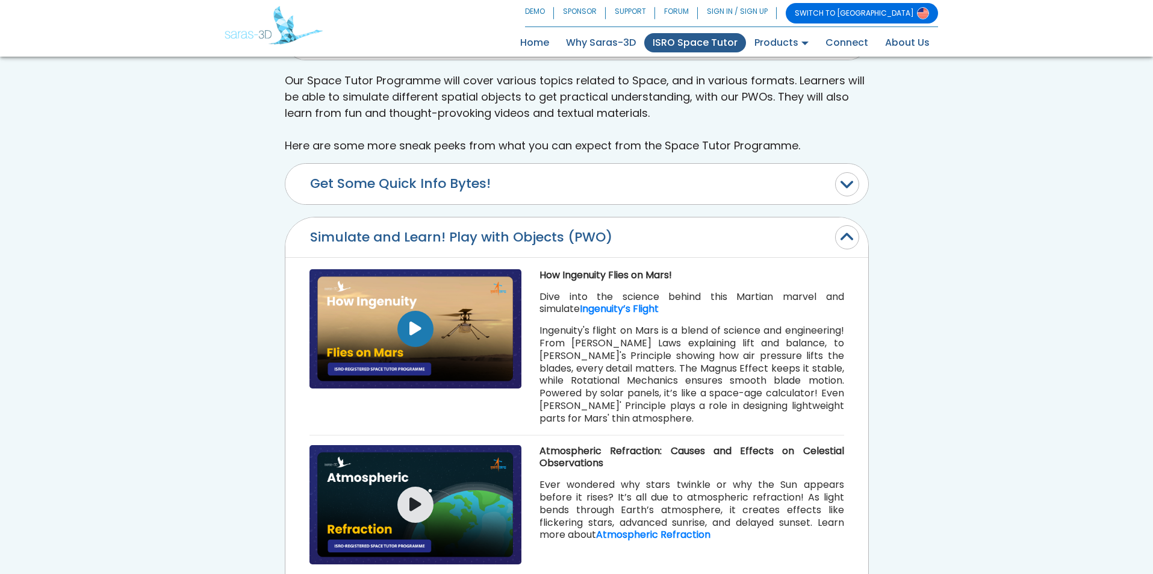 The image size is (1153, 574). What do you see at coordinates (534, 43) in the screenshot?
I see `a: Home` at bounding box center [534, 43].